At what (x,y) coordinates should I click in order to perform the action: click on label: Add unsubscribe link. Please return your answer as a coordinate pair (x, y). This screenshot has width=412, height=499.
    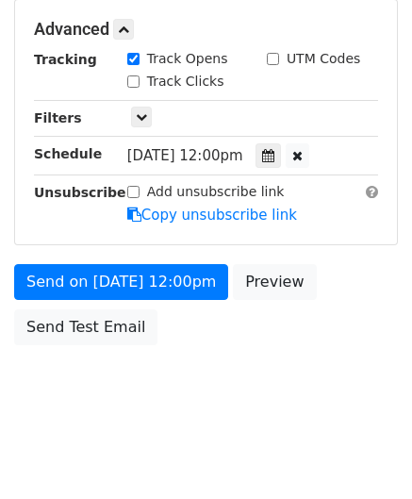
    Looking at the image, I should click on (216, 192).